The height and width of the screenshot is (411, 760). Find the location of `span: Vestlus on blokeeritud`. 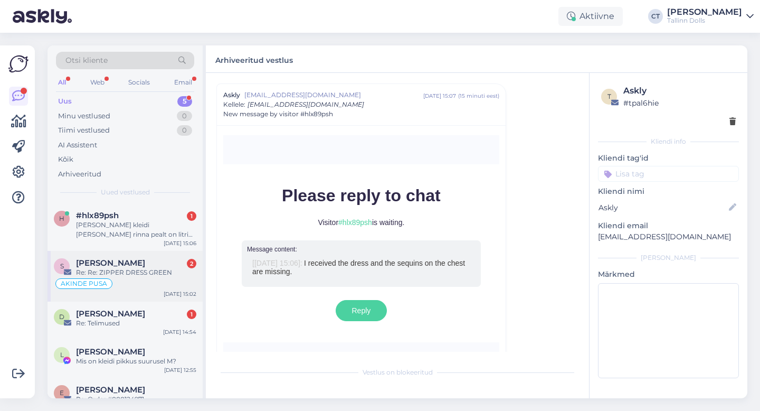

span: Vestlus on blokeeritud is located at coordinates (397, 372).